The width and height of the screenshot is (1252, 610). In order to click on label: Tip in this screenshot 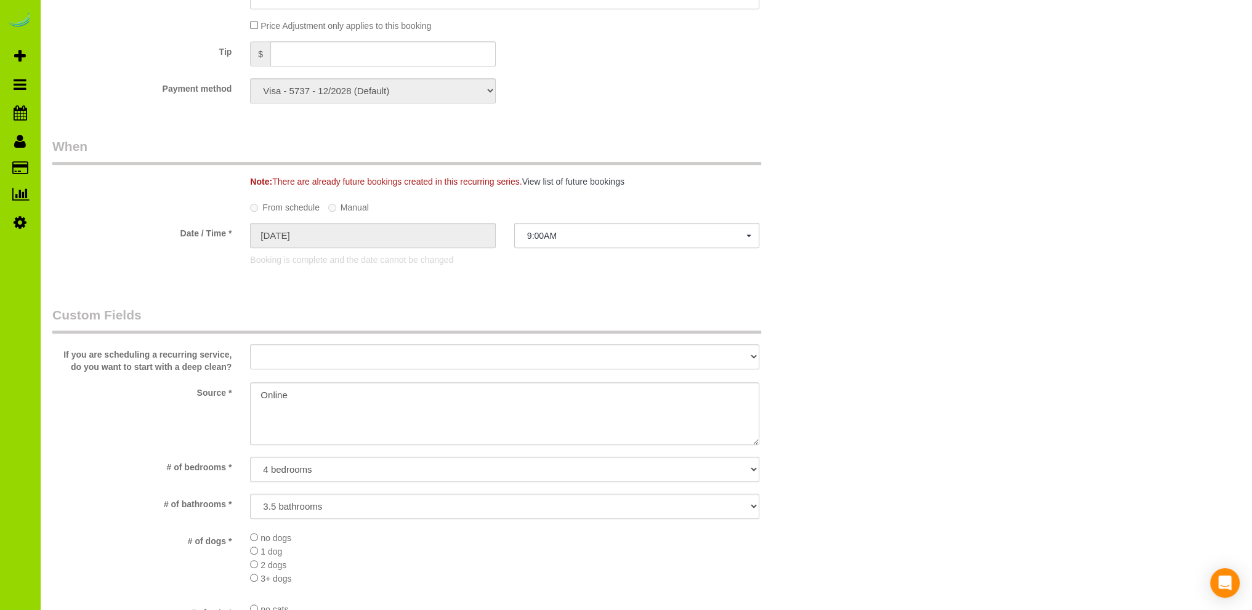, I will do `click(142, 49)`.